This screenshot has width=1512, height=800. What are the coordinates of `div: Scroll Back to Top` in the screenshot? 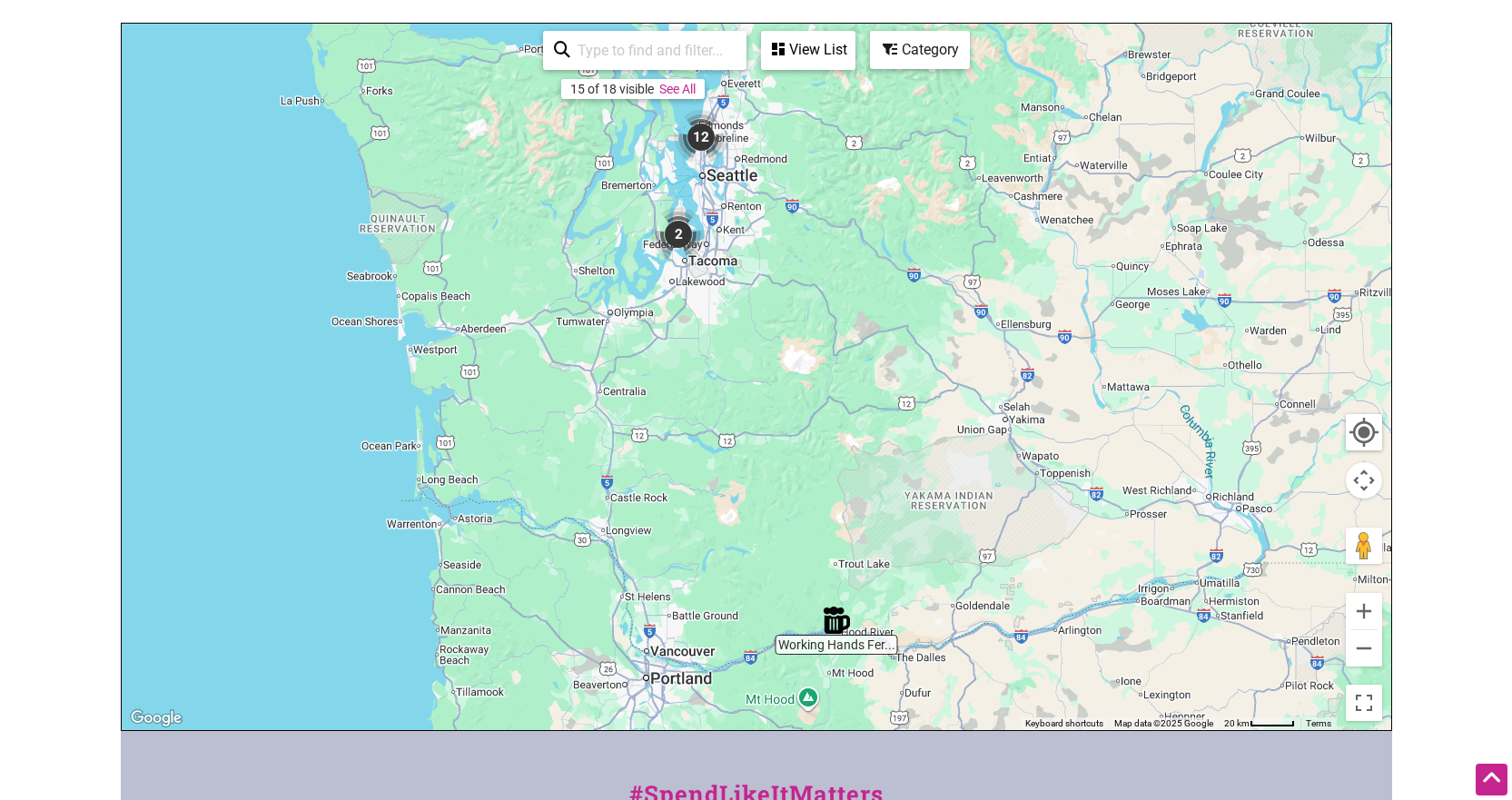 It's located at (1491, 780).